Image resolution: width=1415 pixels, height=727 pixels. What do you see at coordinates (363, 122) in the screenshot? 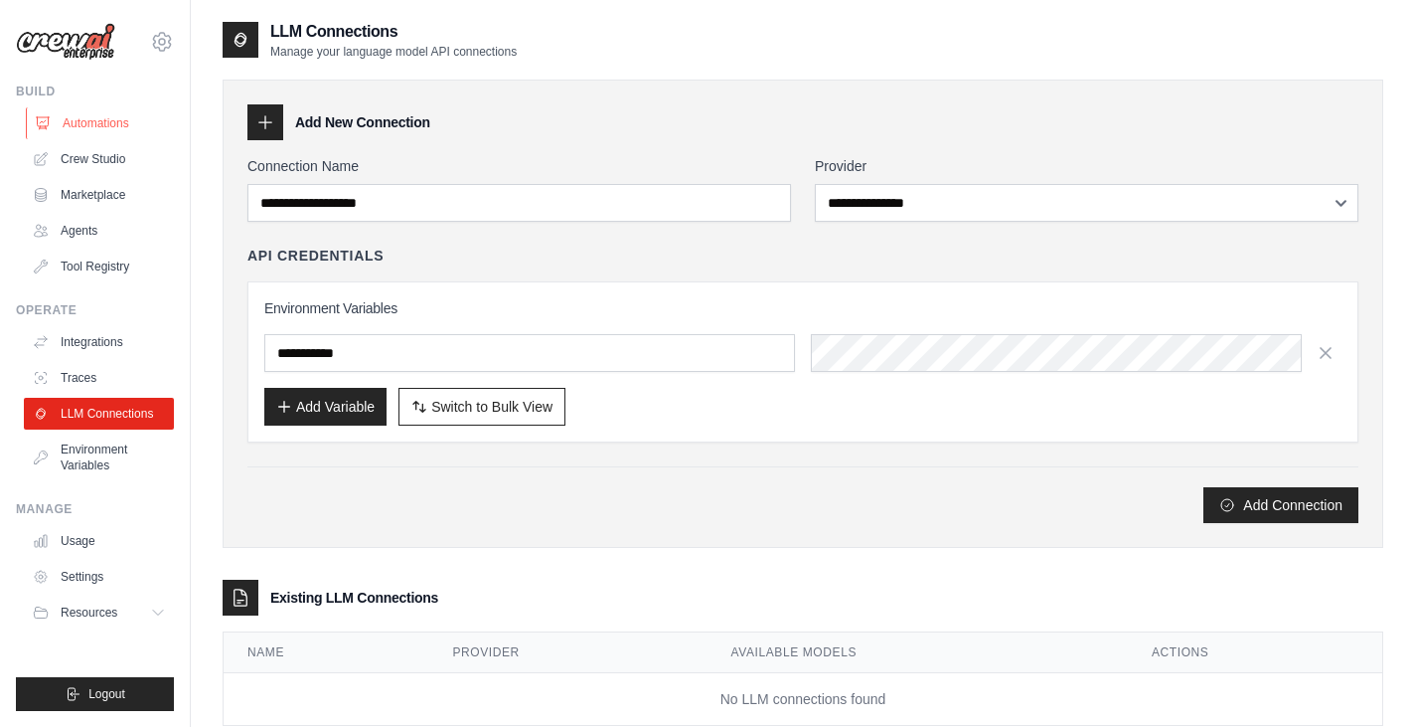
I see `h3: Add New Connection` at bounding box center [363, 122].